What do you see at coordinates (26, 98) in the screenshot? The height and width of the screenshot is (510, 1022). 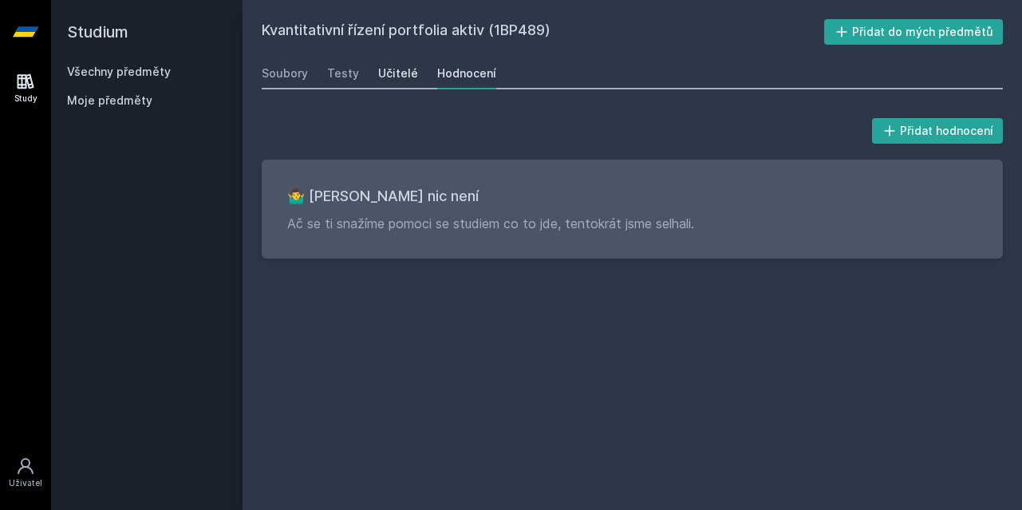 I see `div: Study` at bounding box center [26, 98].